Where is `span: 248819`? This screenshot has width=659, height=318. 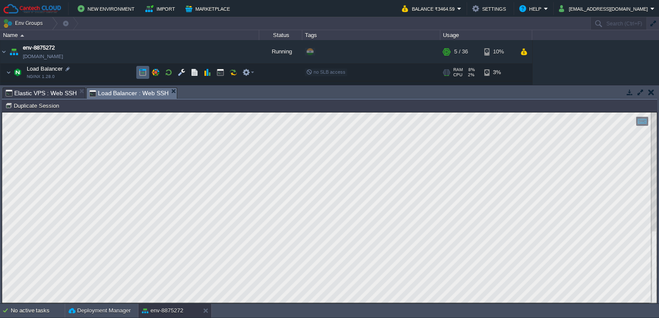 span: 248819 is located at coordinates (56, 88).